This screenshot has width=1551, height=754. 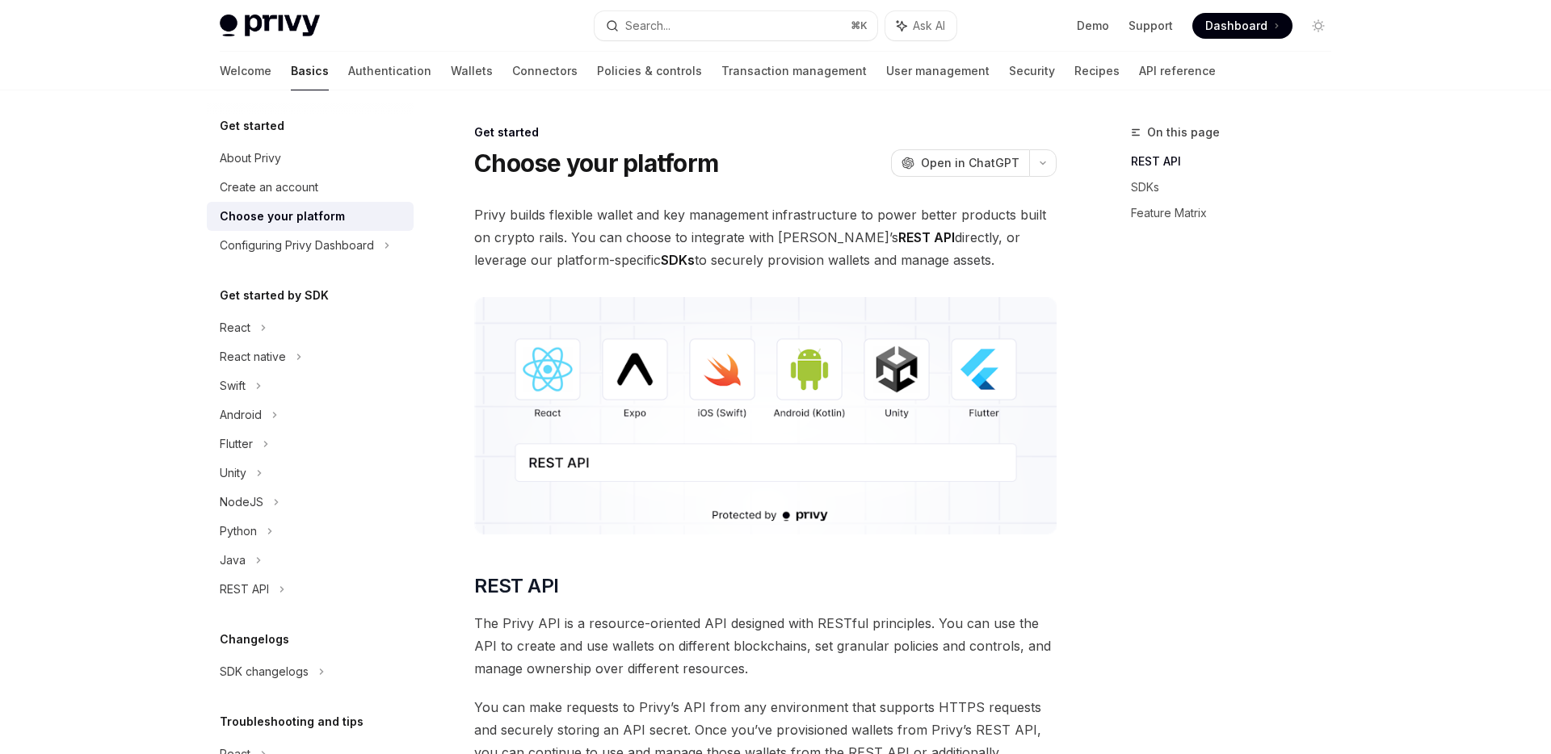 I want to click on h5: Troubleshooting and tips, so click(x=292, y=722).